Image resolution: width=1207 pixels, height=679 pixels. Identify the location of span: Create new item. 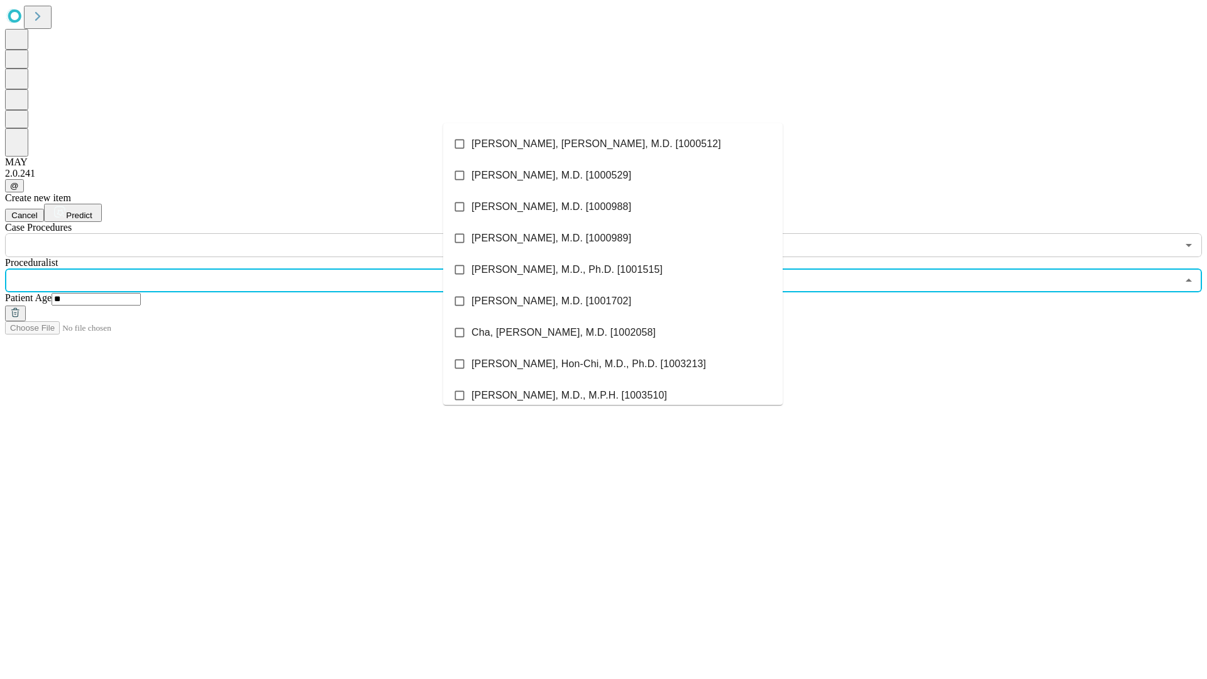
(38, 197).